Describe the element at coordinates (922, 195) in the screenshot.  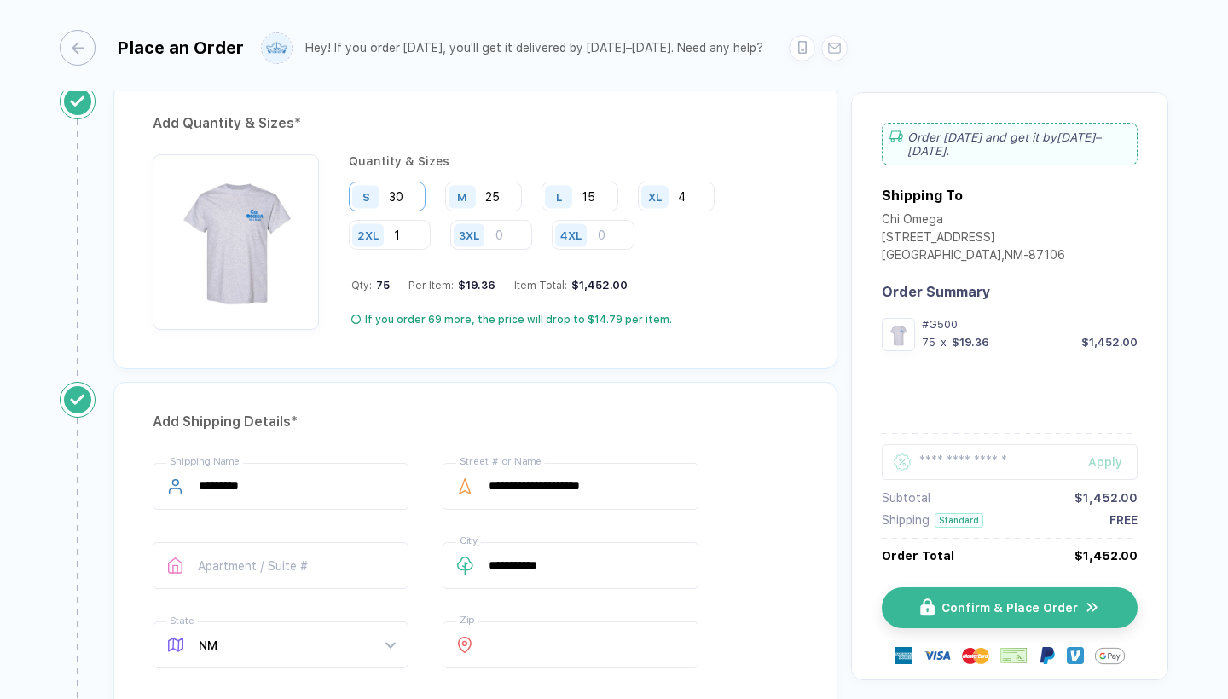
I see `div: Shipping To` at that location.